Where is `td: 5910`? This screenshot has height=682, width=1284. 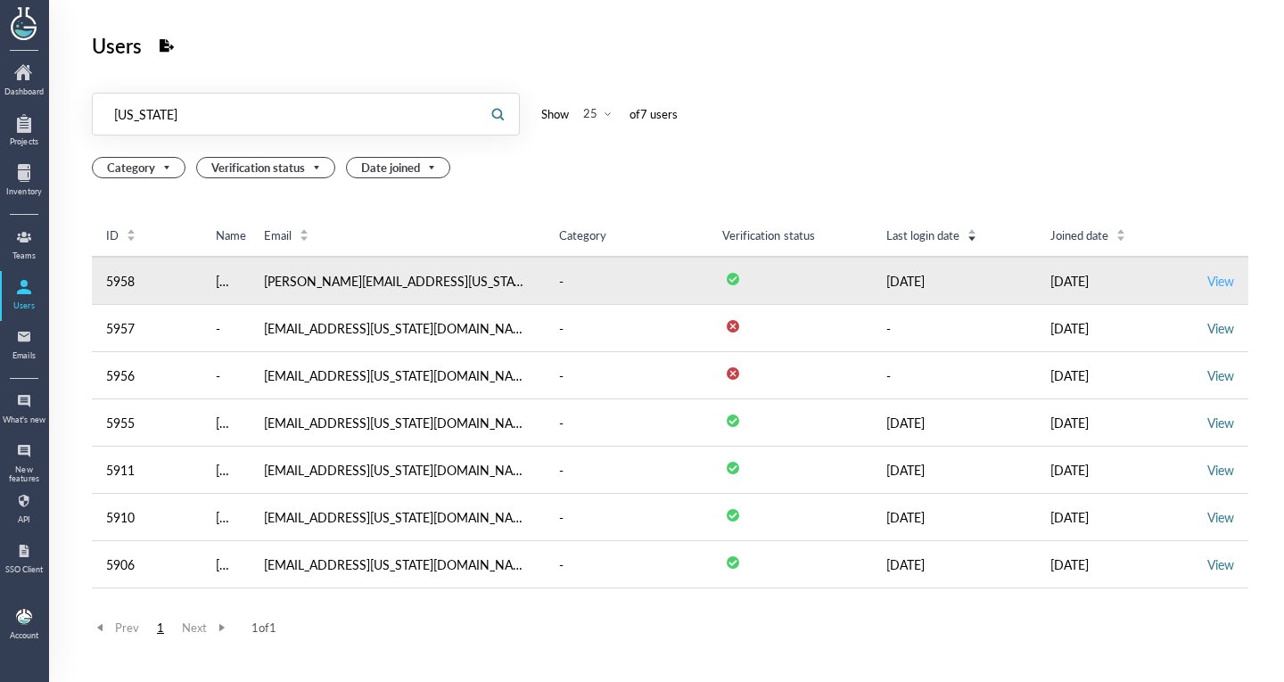
td: 5910 is located at coordinates (146, 517).